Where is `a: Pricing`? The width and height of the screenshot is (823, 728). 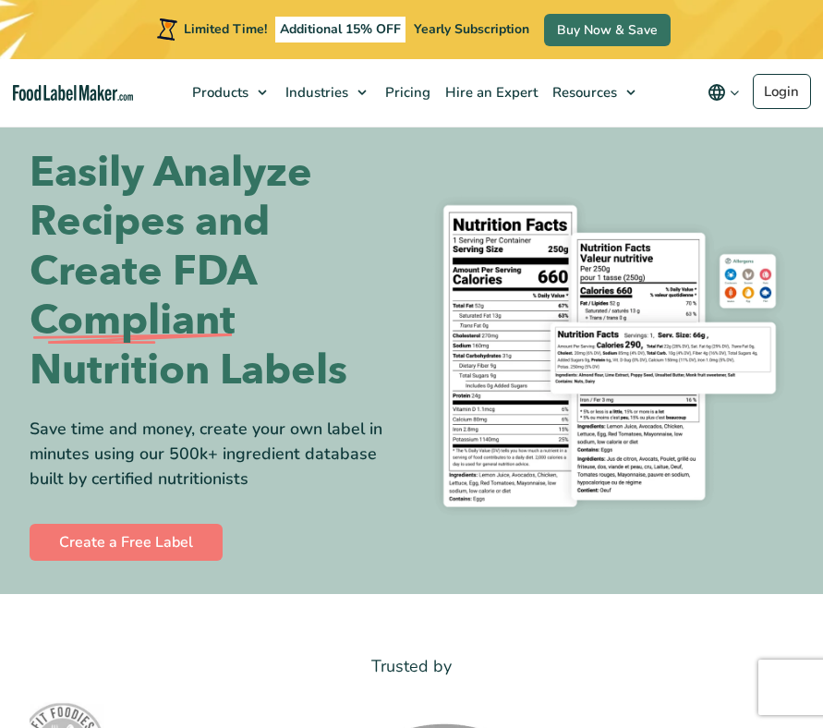 a: Pricing is located at coordinates (405, 92).